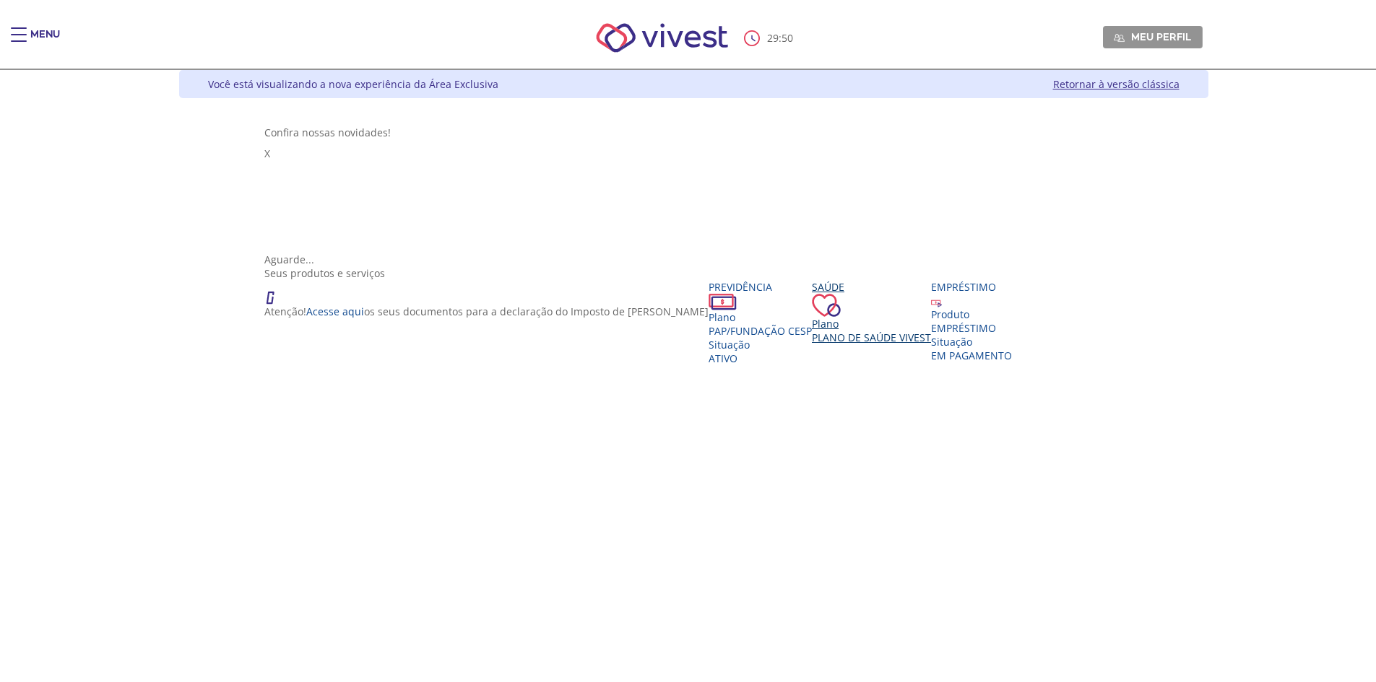 This screenshot has height=682, width=1376. What do you see at coordinates (335, 311) in the screenshot?
I see `a: Acesse aqui` at bounding box center [335, 311].